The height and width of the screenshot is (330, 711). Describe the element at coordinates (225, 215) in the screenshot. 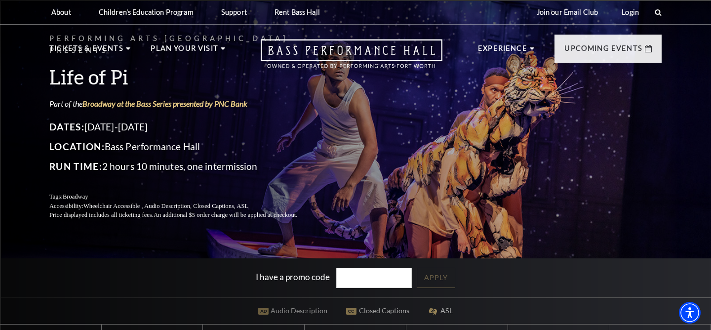

I see `span: An additional $5 order charge will be applied at checkout.` at that location.